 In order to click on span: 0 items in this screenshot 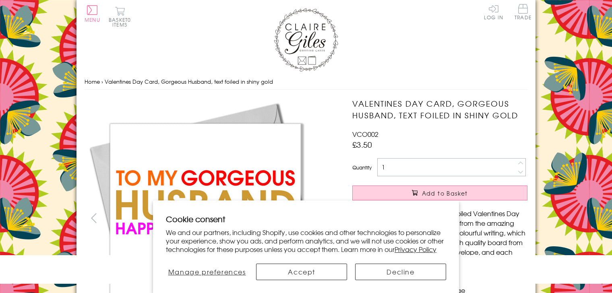, I will do `click(122, 22)`.